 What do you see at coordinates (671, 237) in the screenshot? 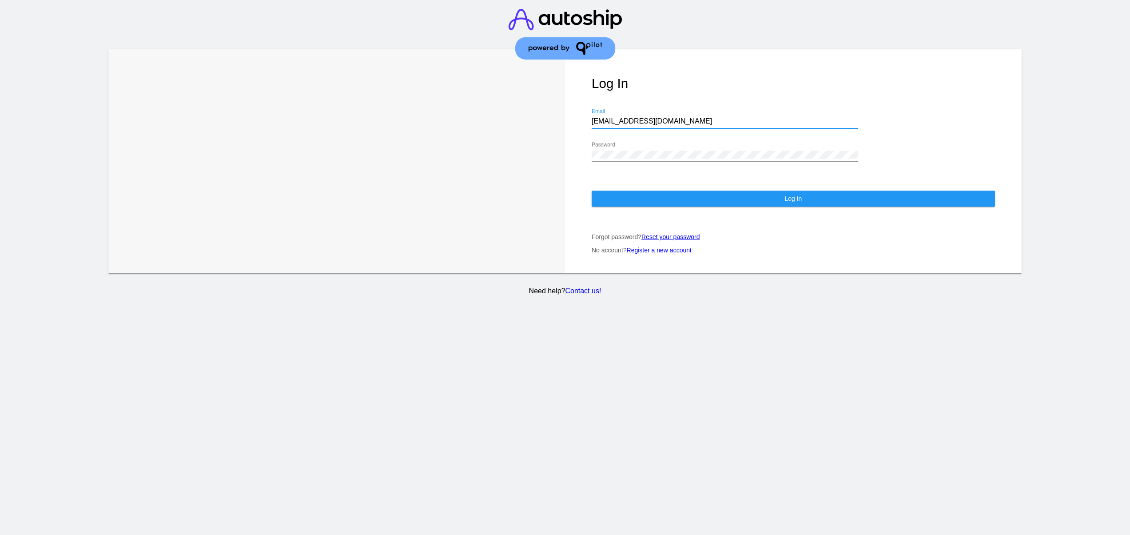
I see `a: Reset your password` at bounding box center [671, 237].